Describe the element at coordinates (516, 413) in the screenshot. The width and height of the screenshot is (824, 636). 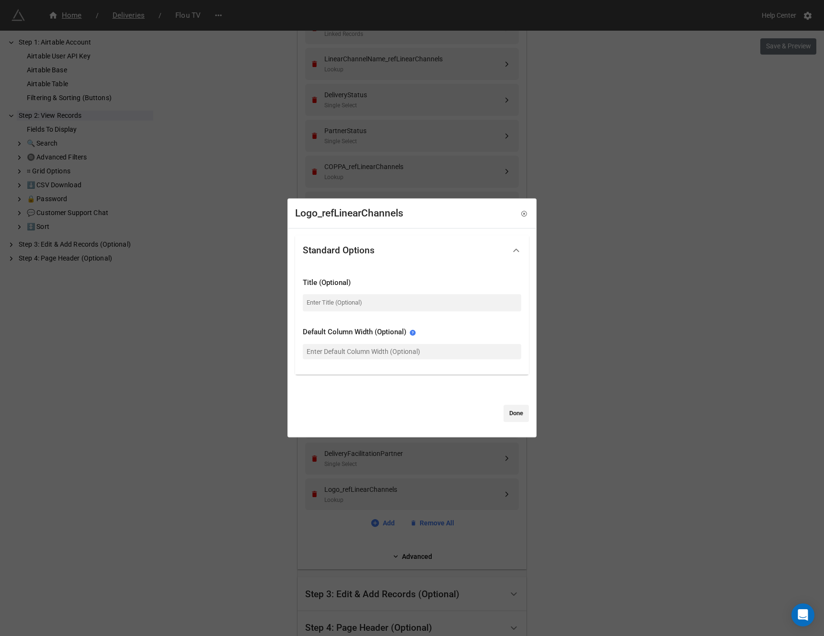
I see `a: Done` at that location.